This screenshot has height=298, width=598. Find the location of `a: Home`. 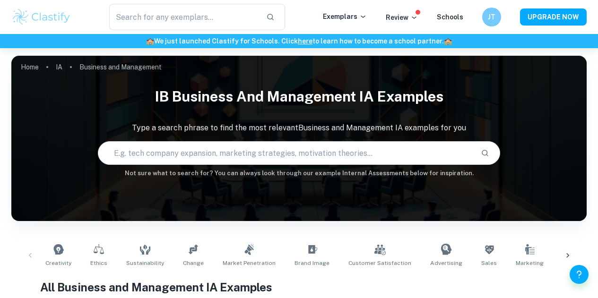

a: Home is located at coordinates (30, 67).